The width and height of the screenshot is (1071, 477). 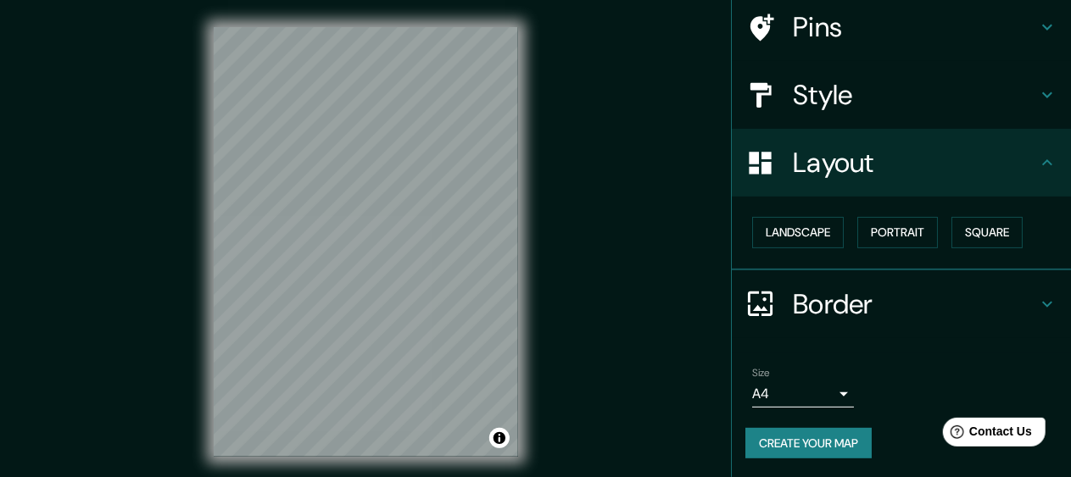 What do you see at coordinates (798, 232) in the screenshot?
I see `button: Landscape` at bounding box center [798, 232].